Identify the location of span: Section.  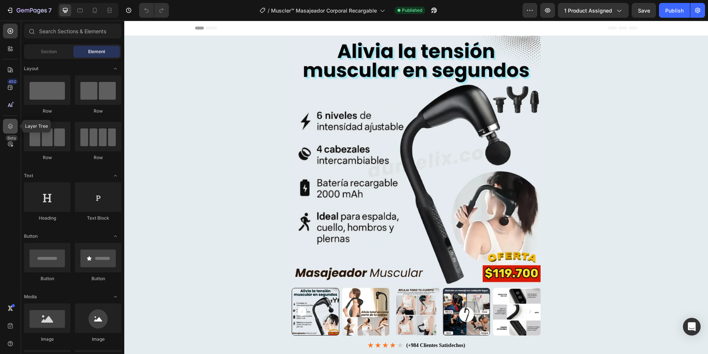
(49, 52).